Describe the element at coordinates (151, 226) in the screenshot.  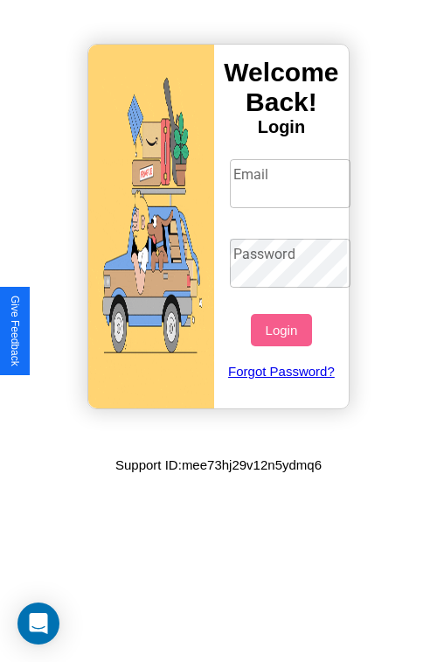
I see `img: gif` at that location.